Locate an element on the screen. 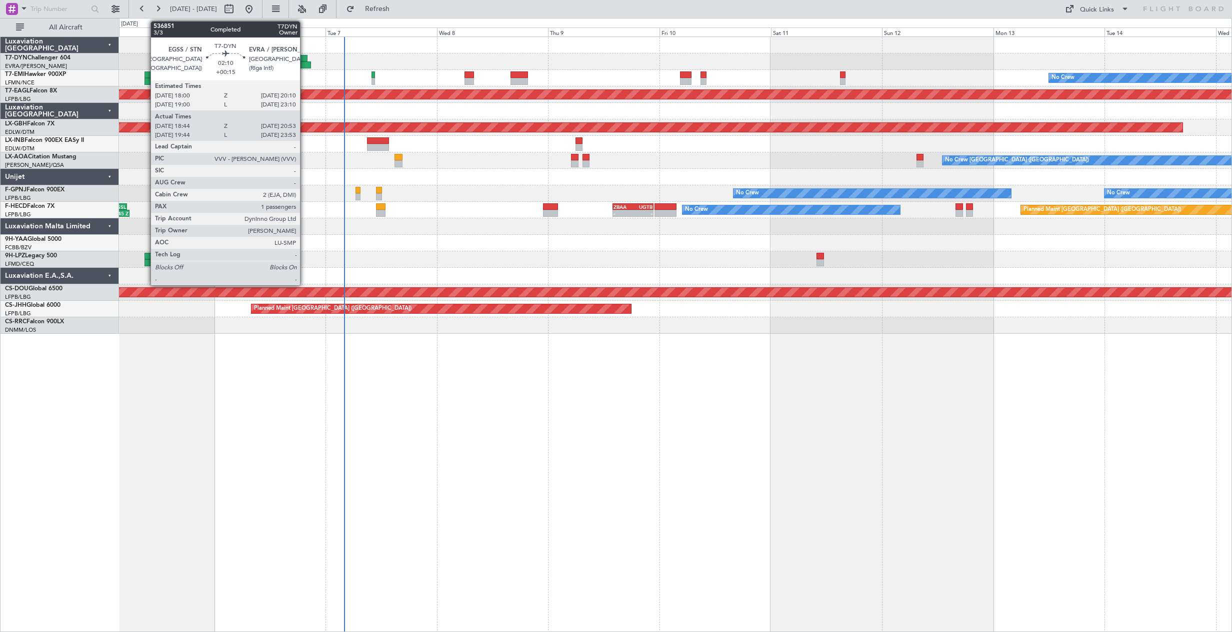 The image size is (1232, 632). span: 9H-LPZ is located at coordinates (15, 256).